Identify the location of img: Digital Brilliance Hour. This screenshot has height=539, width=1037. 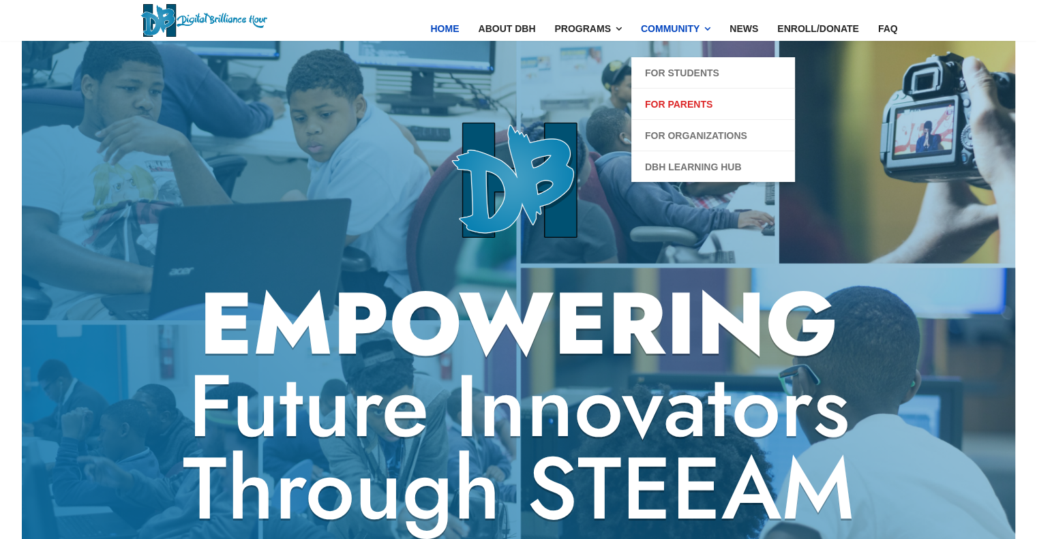
(204, 20).